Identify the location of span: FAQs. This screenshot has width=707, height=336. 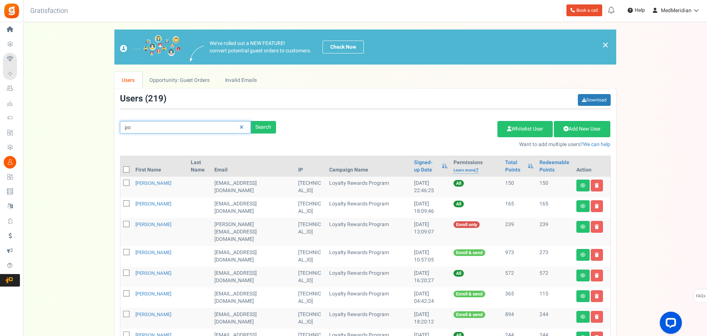
(700, 296).